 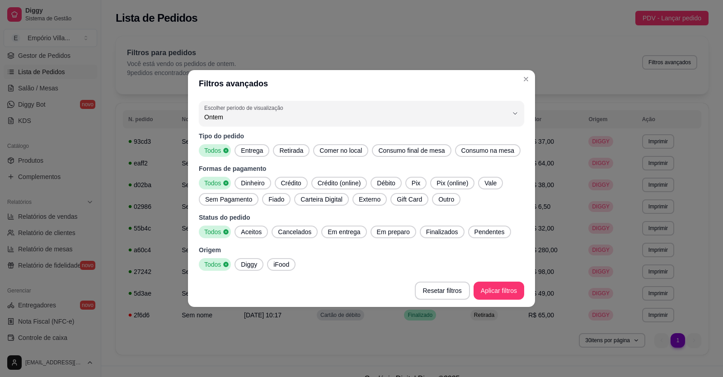 What do you see at coordinates (411, 151) in the screenshot?
I see `button: Consumo final de mesa` at bounding box center [411, 151].